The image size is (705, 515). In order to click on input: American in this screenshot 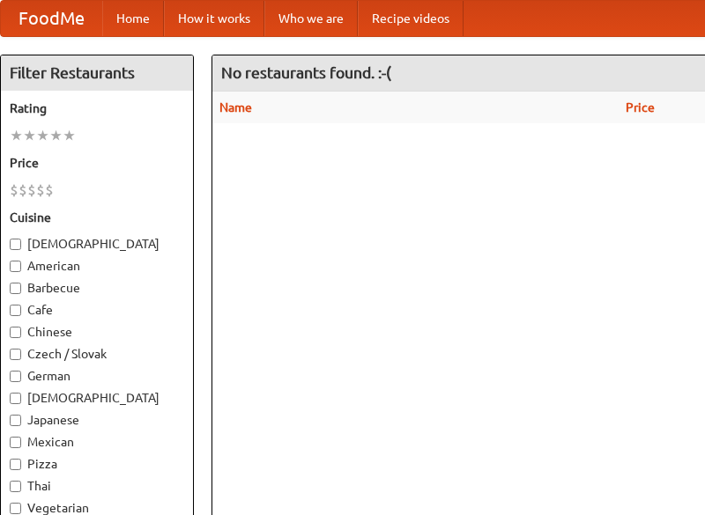, I will do `click(15, 266)`.